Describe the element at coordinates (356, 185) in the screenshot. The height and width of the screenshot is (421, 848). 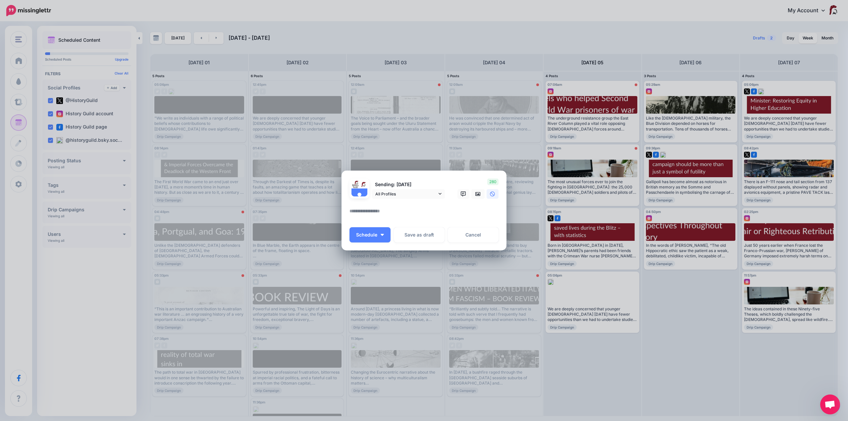
I see `img: 107731654_100216411778643_5832032346804107827_n-bsa91741.jpg` at that location.